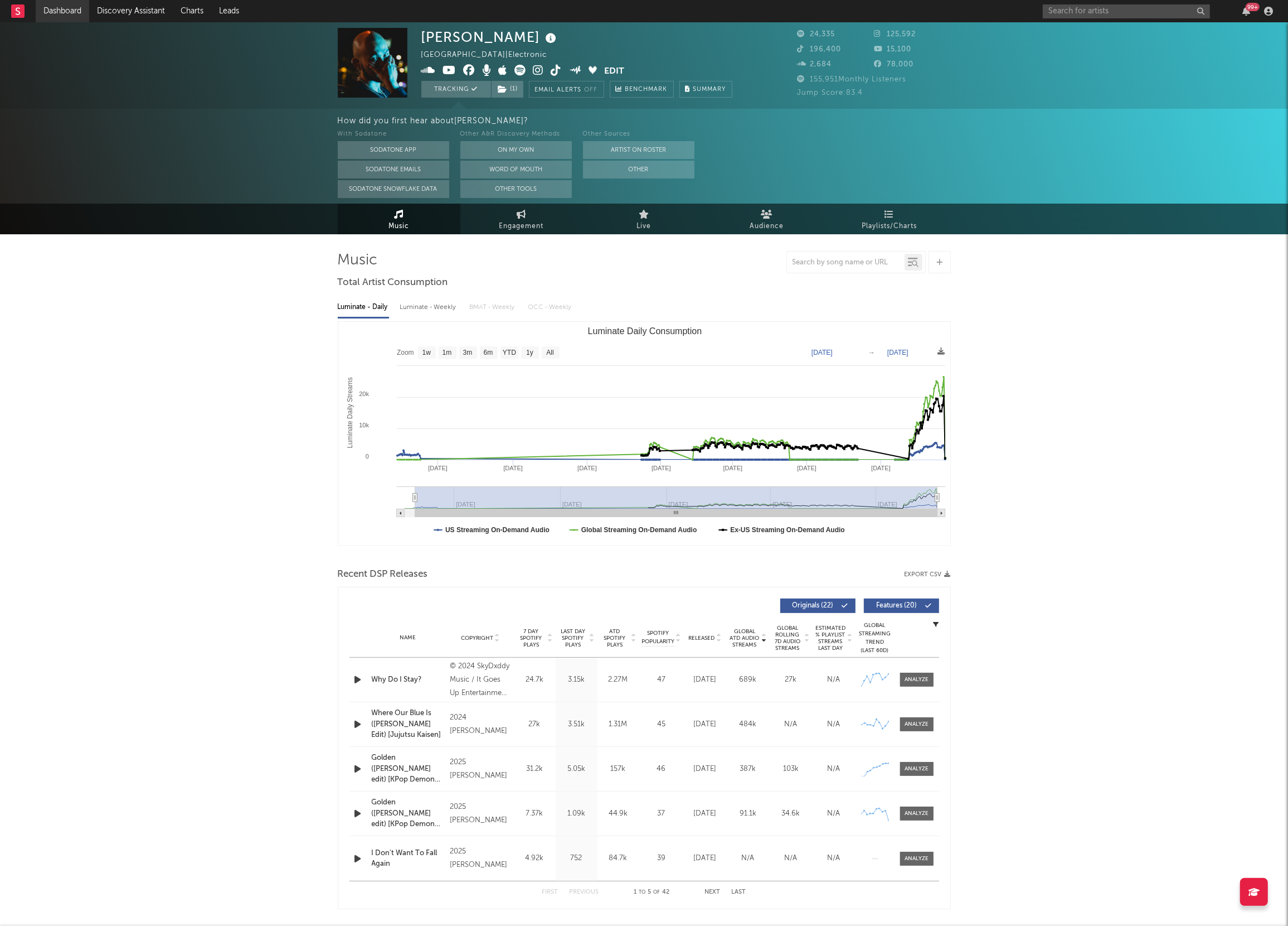 This screenshot has width=1288, height=926. Describe the element at coordinates (584, 891) in the screenshot. I see `button: Previous` at that location.